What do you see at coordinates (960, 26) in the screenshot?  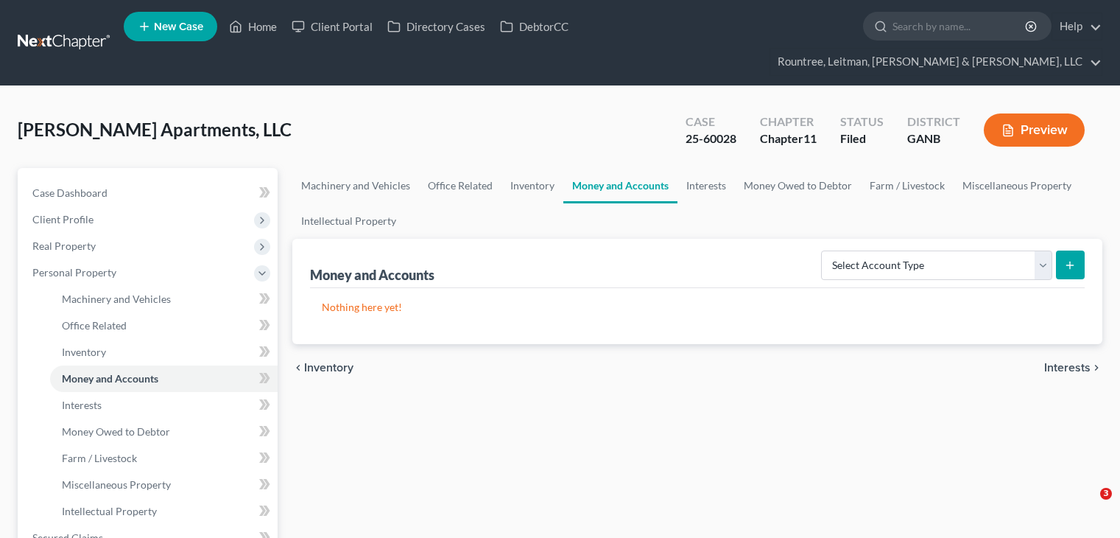 I see `input: Search by name...` at bounding box center [960, 26].